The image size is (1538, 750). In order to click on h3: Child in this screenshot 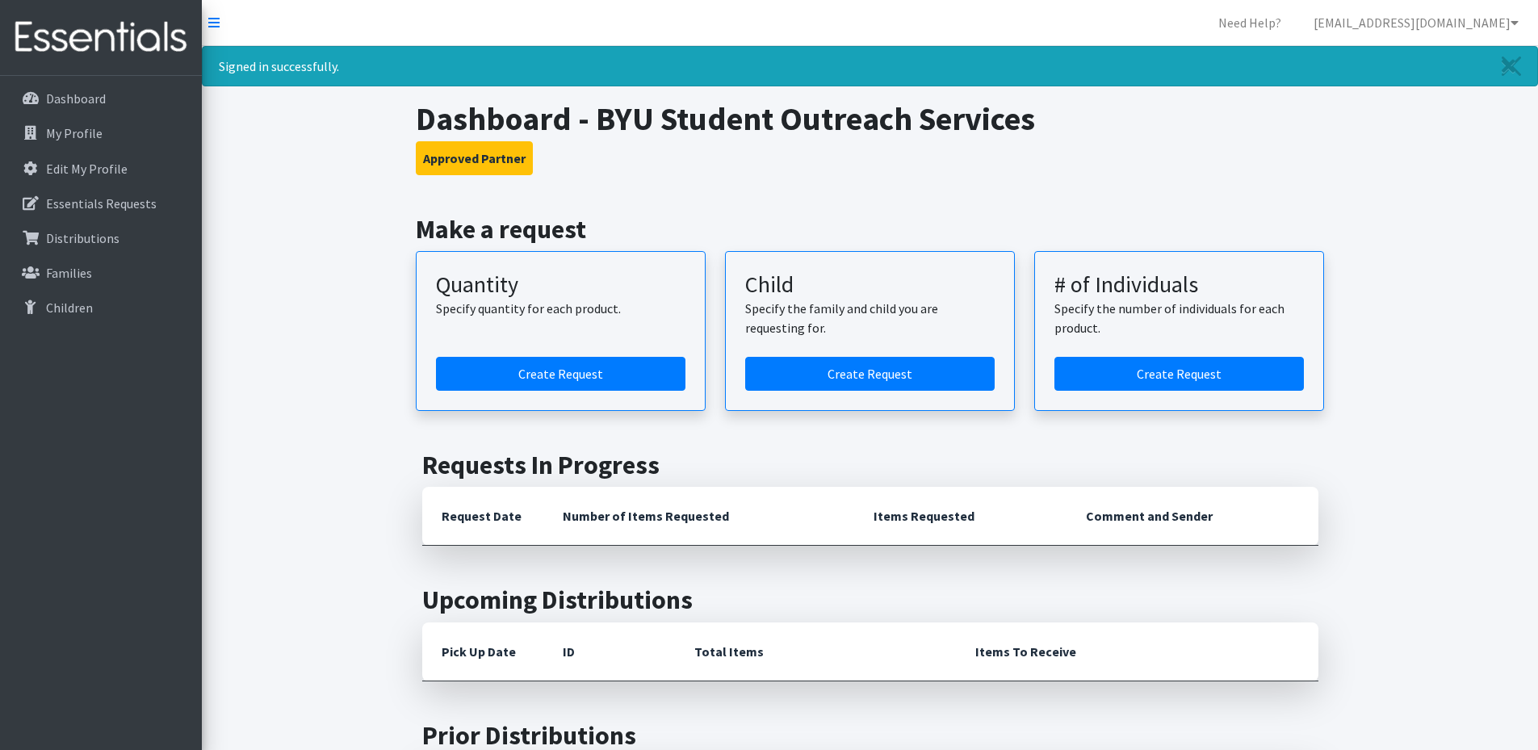, I will do `click(869, 285)`.